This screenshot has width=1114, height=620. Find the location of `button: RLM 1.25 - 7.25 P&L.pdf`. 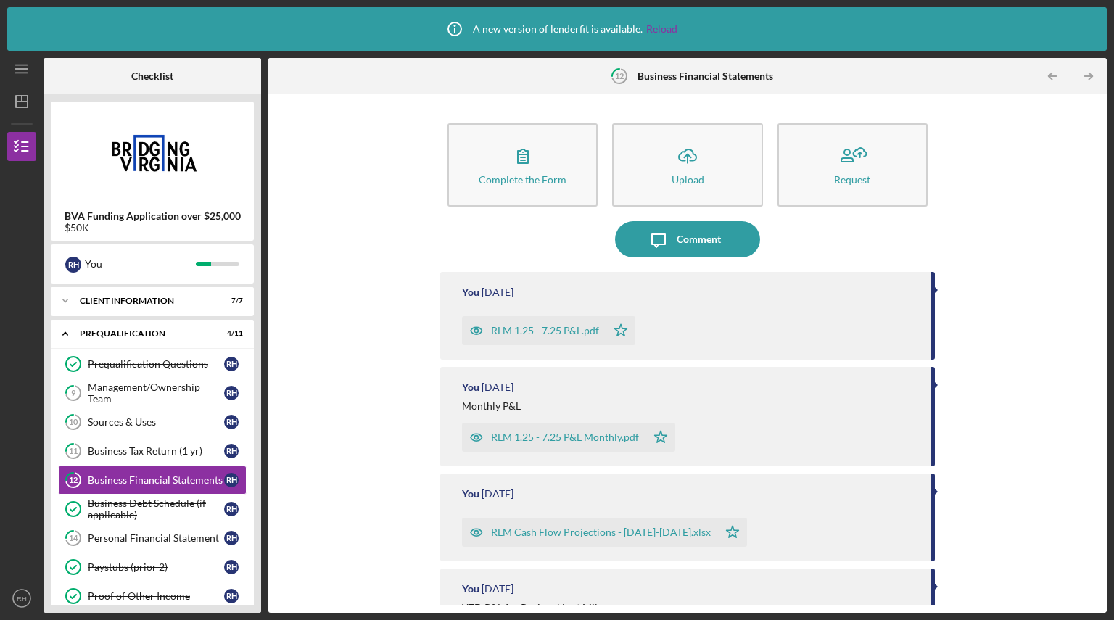

button: RLM 1.25 - 7.25 P&L.pdf is located at coordinates (548, 331).